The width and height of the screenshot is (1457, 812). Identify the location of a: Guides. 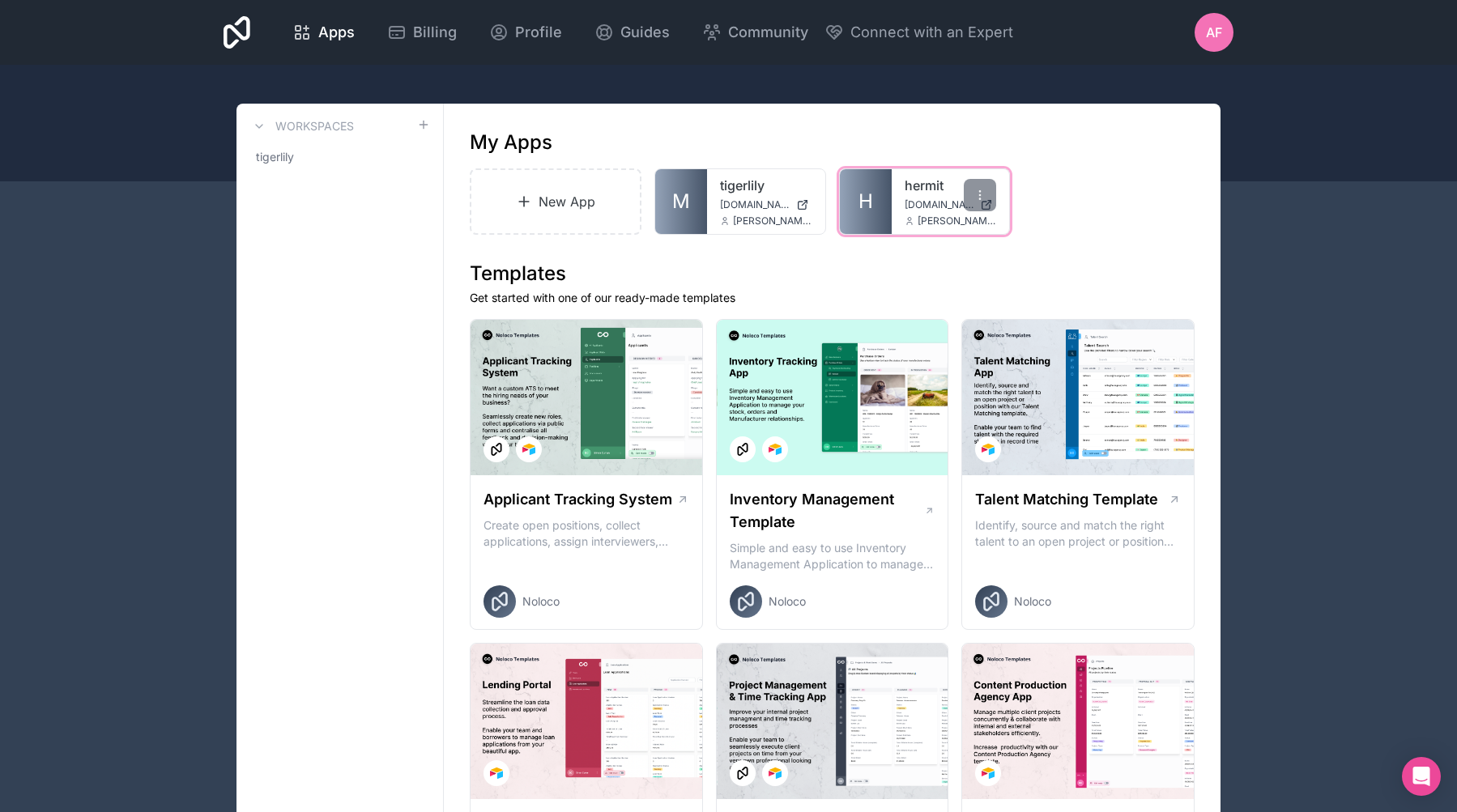
(632, 33).